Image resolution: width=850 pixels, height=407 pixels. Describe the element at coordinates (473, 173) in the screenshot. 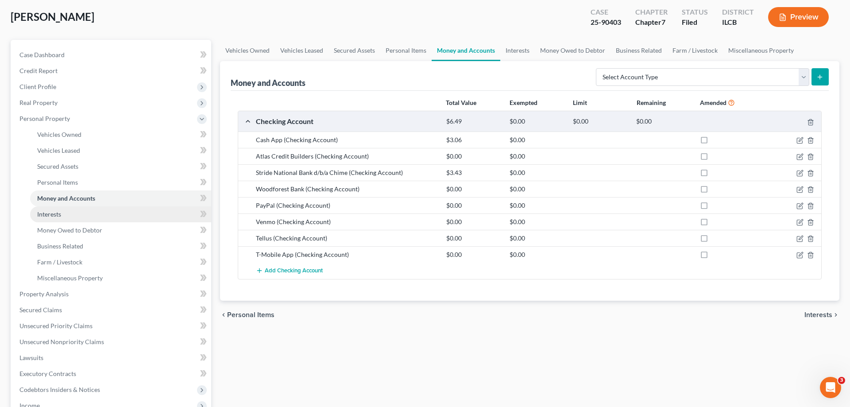

I see `div: $3.43` at that location.